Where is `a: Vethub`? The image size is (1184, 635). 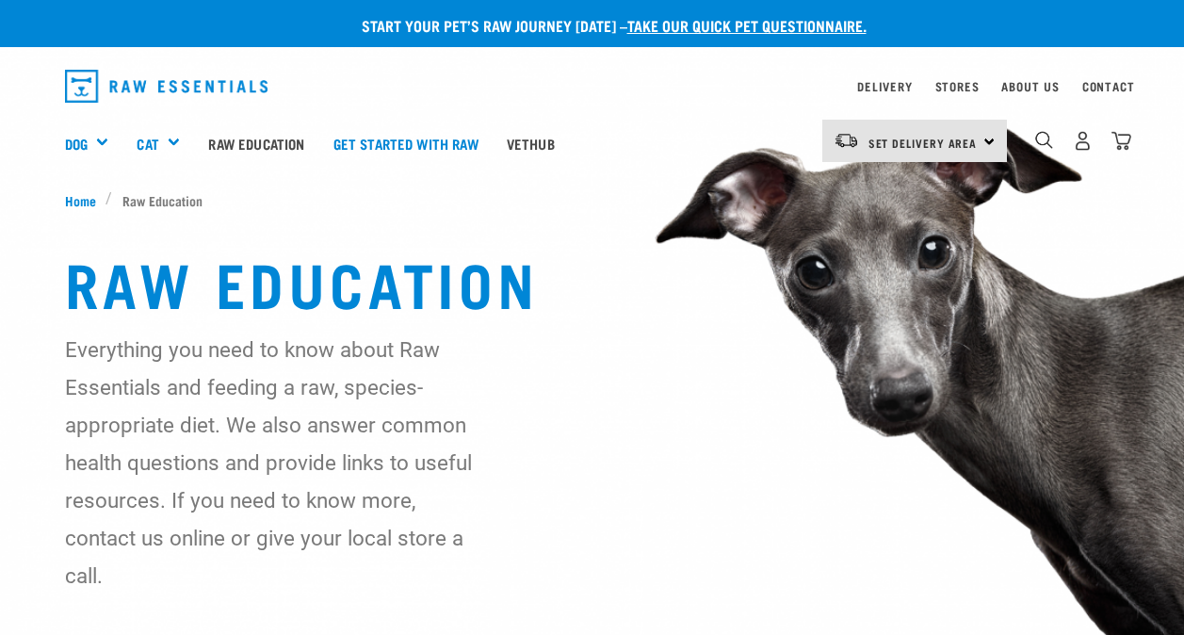 a: Vethub is located at coordinates (530, 143).